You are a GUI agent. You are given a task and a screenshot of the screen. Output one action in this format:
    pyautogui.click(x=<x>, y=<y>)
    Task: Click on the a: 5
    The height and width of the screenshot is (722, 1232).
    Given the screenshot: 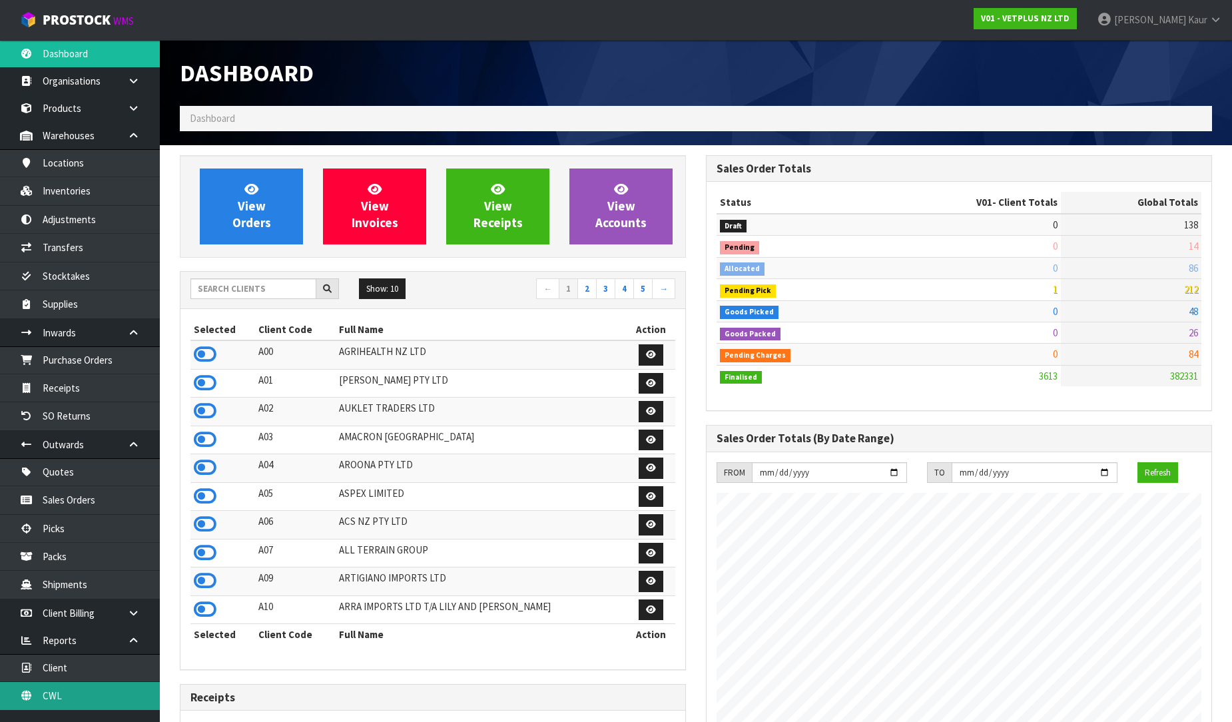 What is the action you would take?
    pyautogui.click(x=643, y=289)
    